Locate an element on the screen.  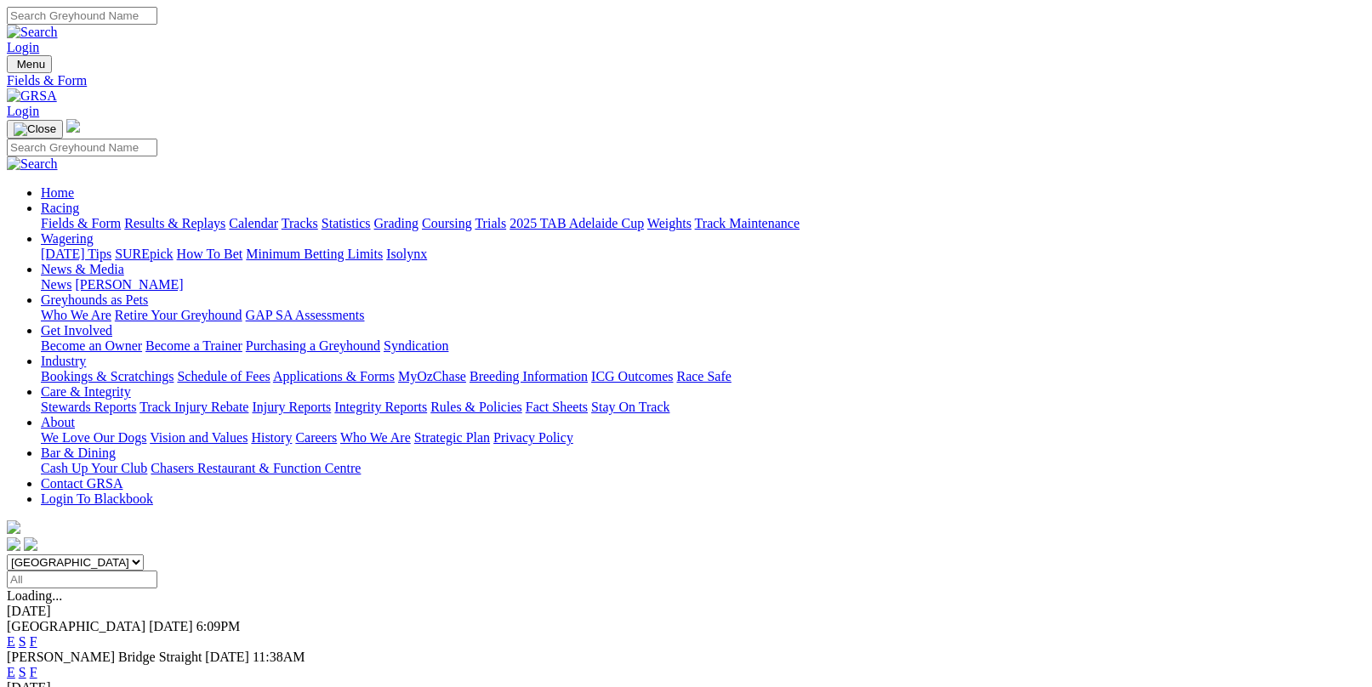
a: Bar & Dining is located at coordinates (78, 453).